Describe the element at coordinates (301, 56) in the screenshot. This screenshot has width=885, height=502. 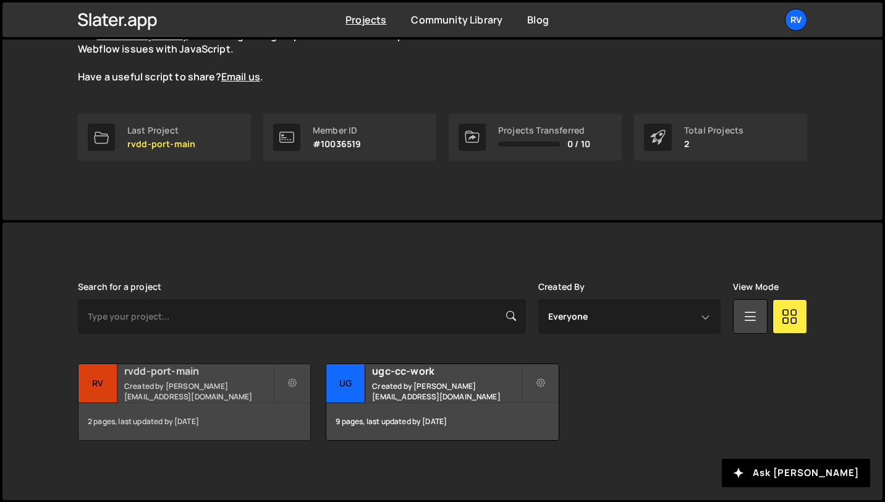
I see `p: The is live and growing. Explore the curated scripts to solve common Webflow issues with JavaScri...` at that location.